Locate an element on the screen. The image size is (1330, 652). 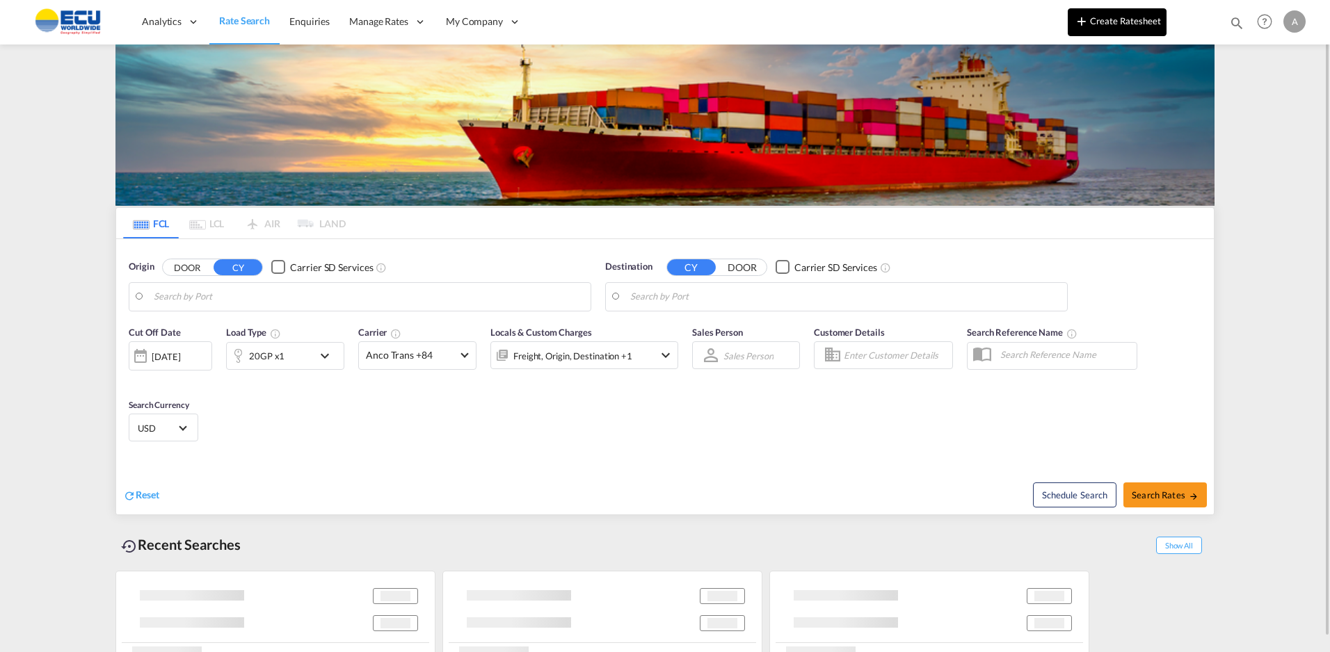
span: Carrier is located at coordinates (380, 332).